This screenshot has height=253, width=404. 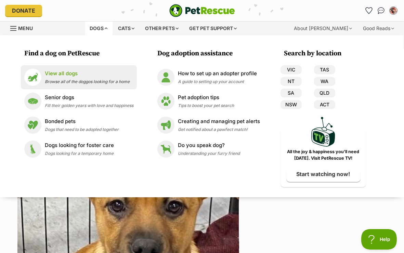 What do you see at coordinates (291, 105) in the screenshot?
I see `a: NSW` at bounding box center [291, 105].